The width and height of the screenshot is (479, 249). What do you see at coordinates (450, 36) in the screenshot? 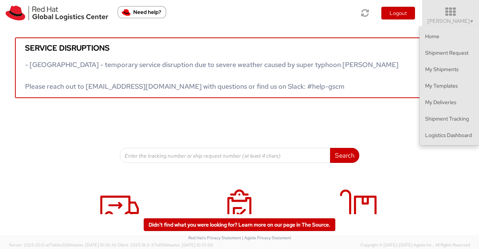
I see `a: Home` at bounding box center [450, 36].